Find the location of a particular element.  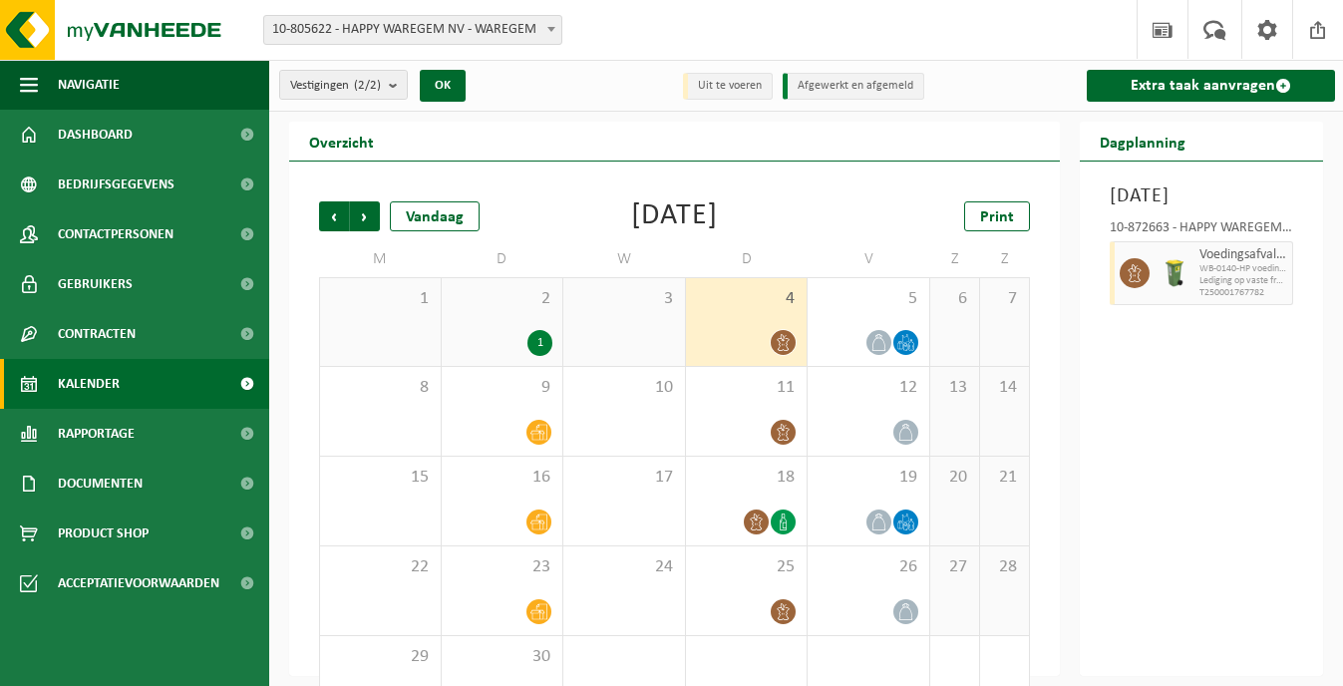

span: 21 is located at coordinates (1004, 477).